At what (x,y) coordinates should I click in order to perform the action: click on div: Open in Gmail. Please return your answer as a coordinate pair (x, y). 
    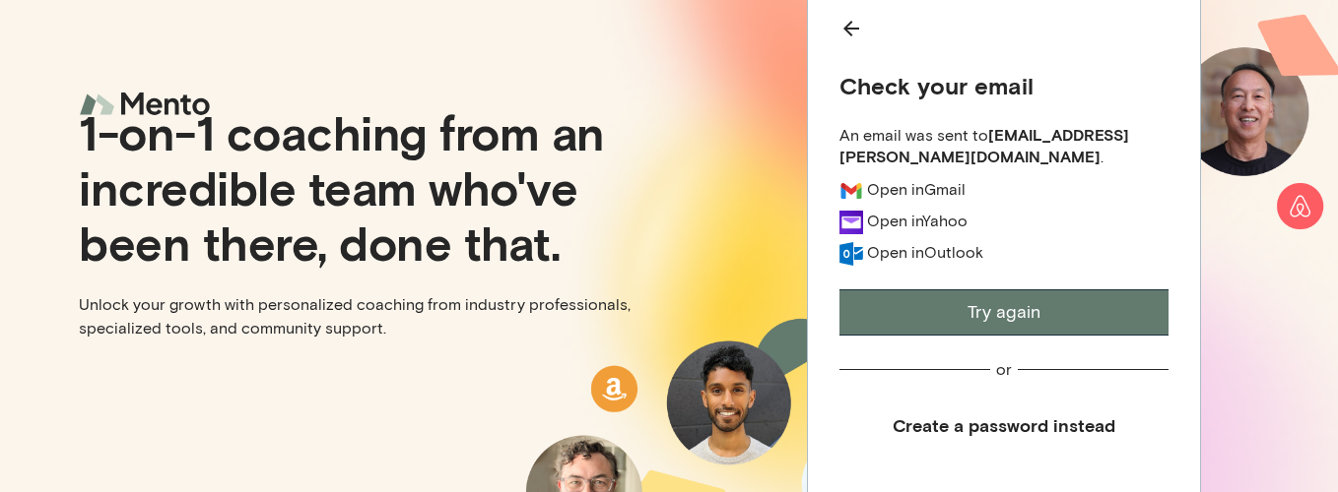
    Looking at the image, I should click on (916, 189).